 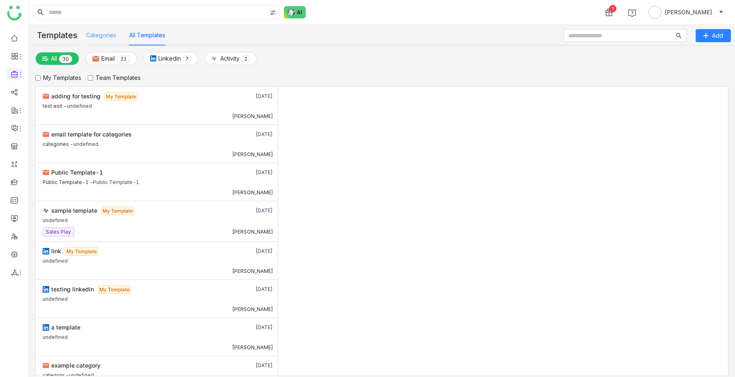 I want to click on span: sample template, so click(x=74, y=210).